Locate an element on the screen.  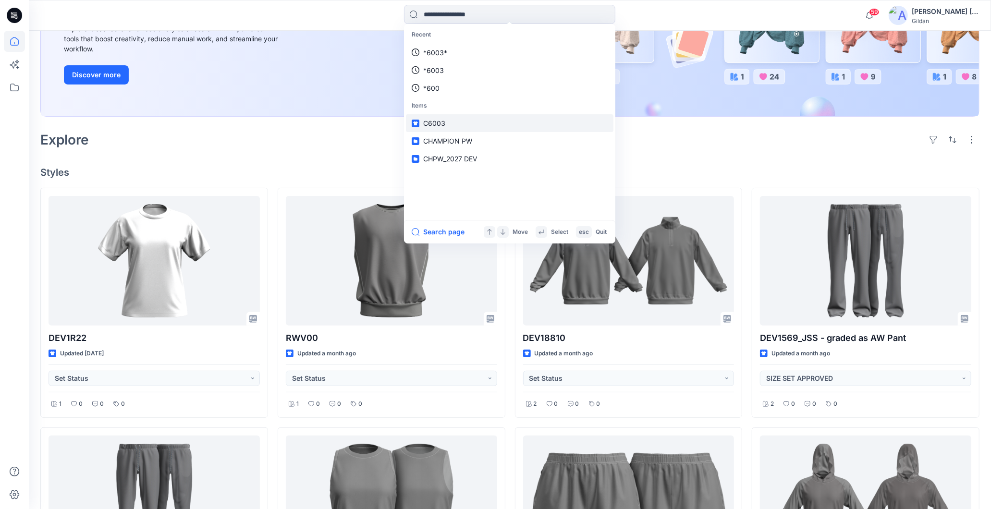
a: CHAMPION PW is located at coordinates (510, 141).